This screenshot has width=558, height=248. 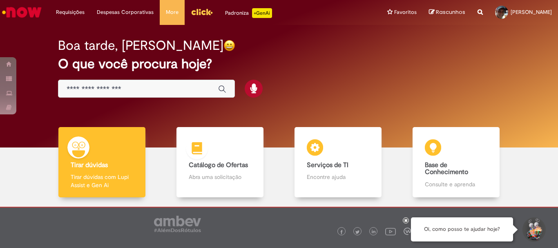 I want to click on a: Base de Conhecimento Consulte e aprenda, so click(x=456, y=162).